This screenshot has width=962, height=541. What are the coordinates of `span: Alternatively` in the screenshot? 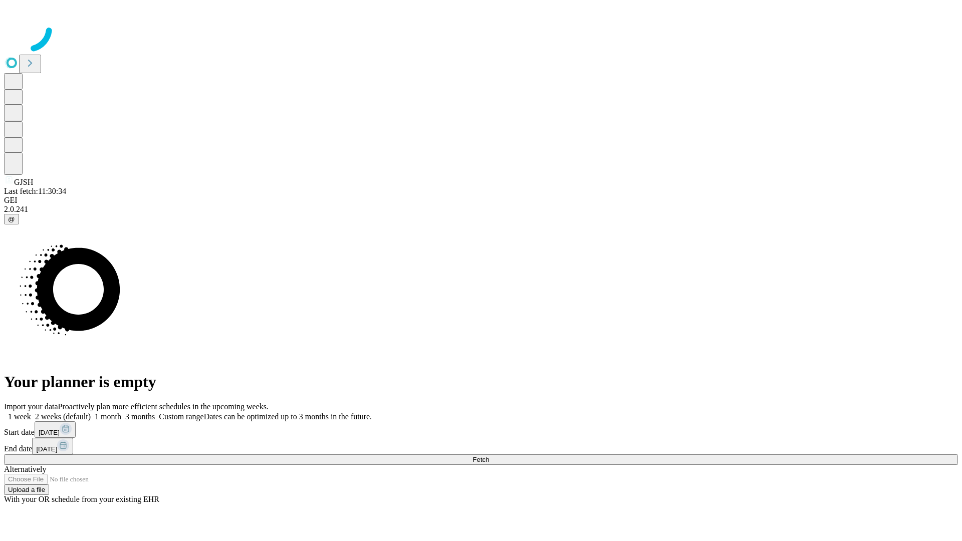 It's located at (25, 469).